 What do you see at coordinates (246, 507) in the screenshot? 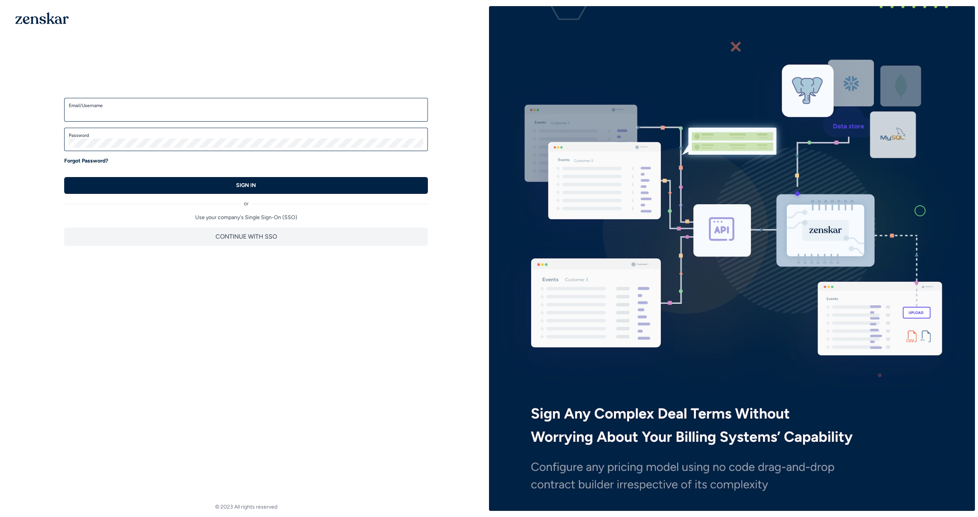
I see `footer: © 2023 All rights reserved` at bounding box center [246, 507].